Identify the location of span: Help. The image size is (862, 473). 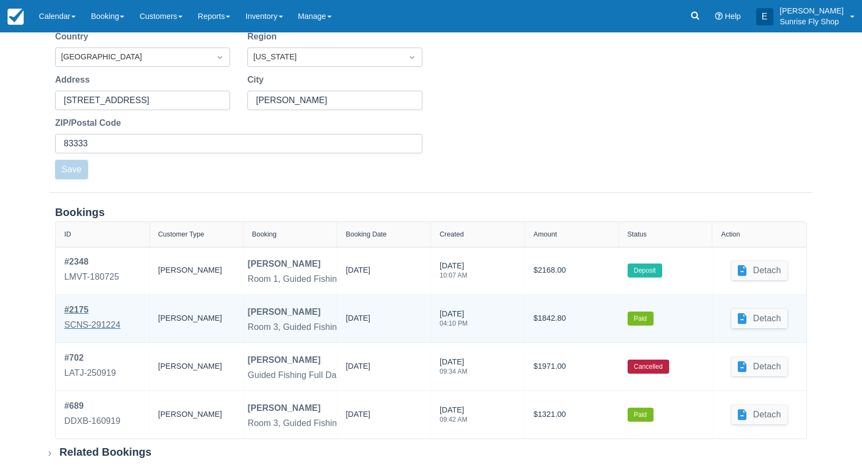
(733, 16).